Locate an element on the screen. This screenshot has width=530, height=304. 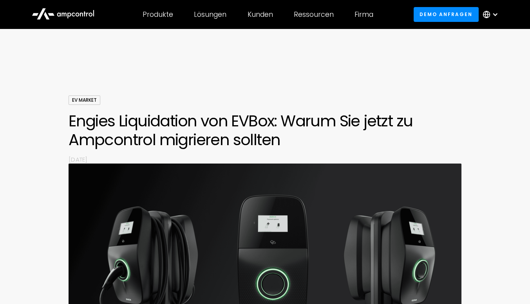
div: Firma is located at coordinates (364, 14).